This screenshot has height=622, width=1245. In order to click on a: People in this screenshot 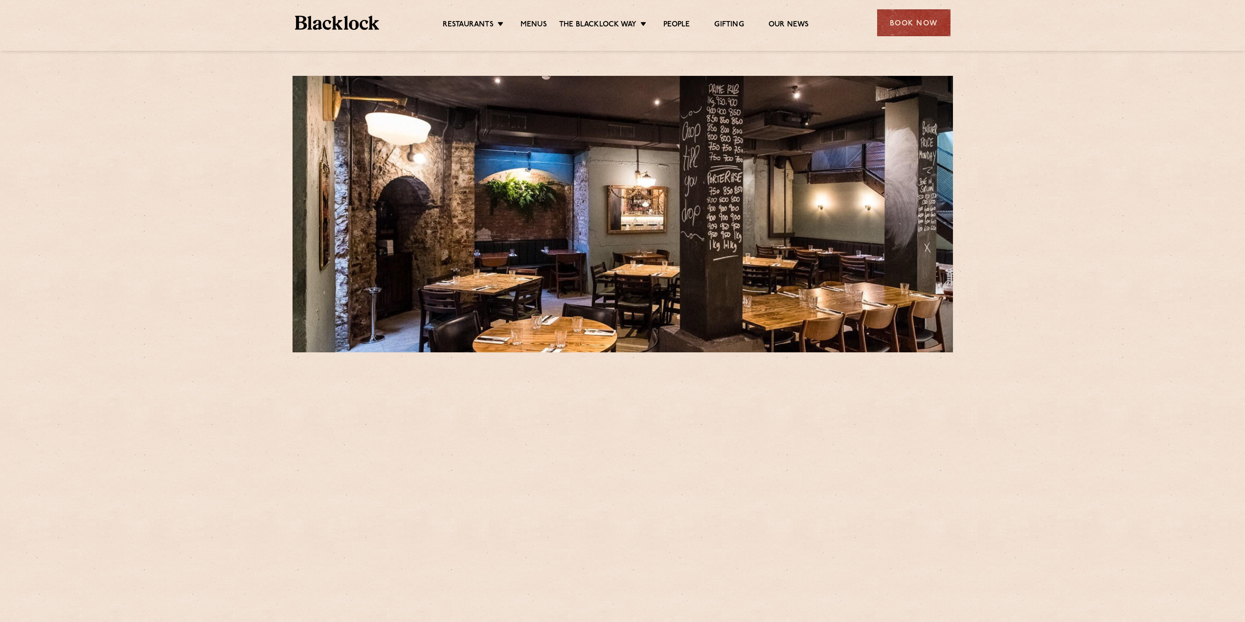, I will do `click(676, 25)`.